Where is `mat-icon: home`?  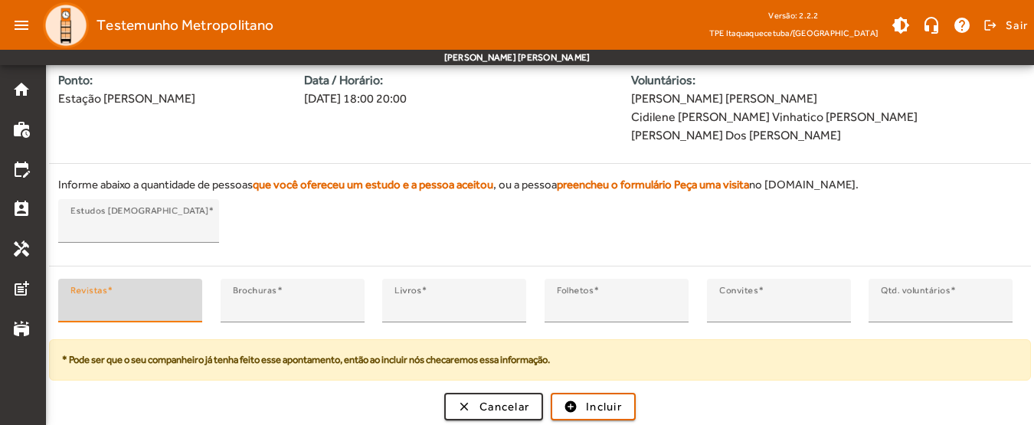 mat-icon: home is located at coordinates (21, 90).